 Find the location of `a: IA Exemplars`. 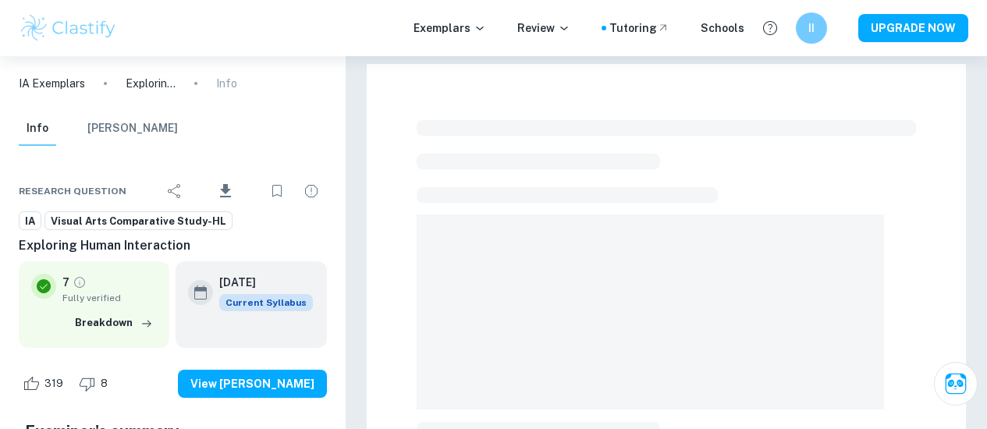

a: IA Exemplars is located at coordinates (51, 83).